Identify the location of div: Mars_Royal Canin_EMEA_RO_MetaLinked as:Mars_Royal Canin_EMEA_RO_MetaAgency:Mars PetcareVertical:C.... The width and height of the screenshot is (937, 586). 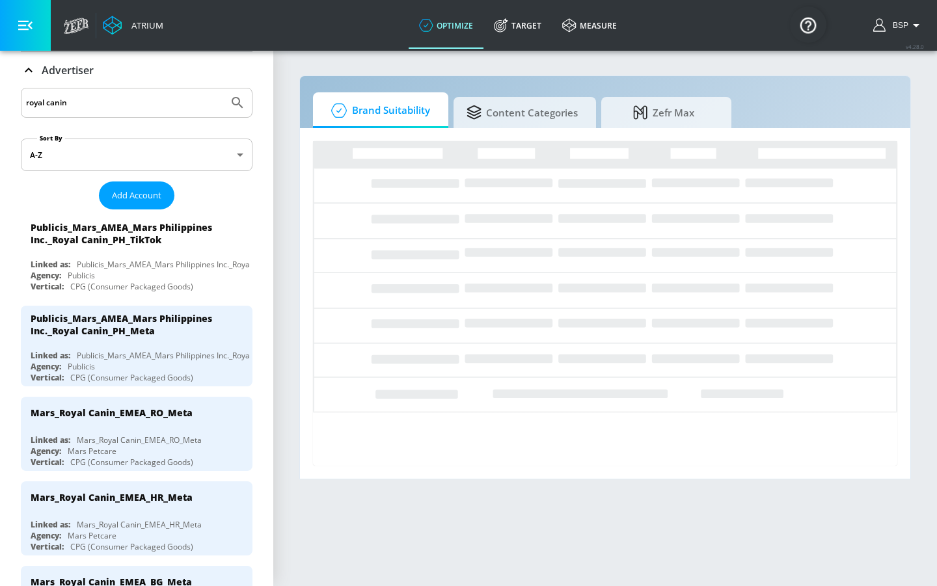
(137, 434).